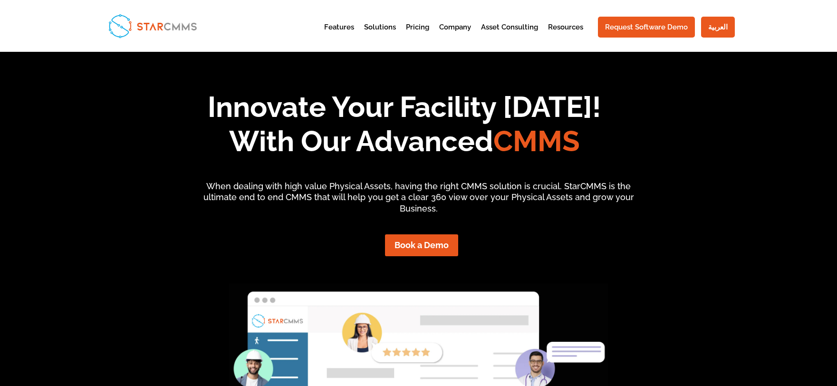  I want to click on p: When dealing with high value Physical Assets, having the right CMMS solution is crucial. StarCMMS..., so click(418, 197).